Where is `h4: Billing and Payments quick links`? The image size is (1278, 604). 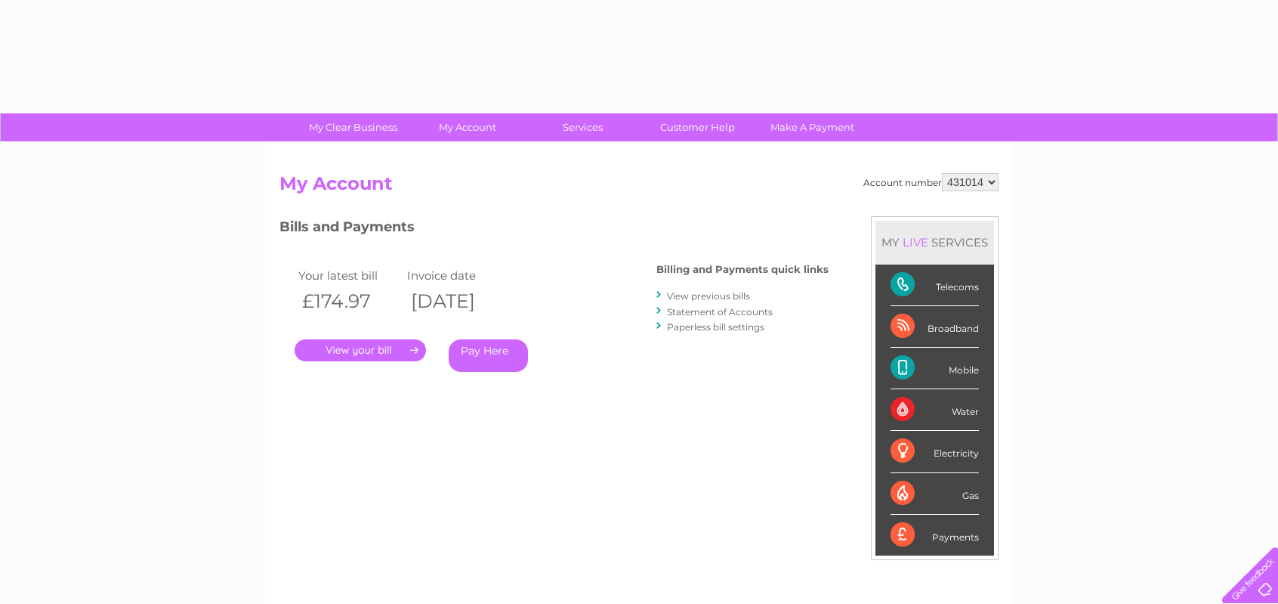 h4: Billing and Payments quick links is located at coordinates (743, 269).